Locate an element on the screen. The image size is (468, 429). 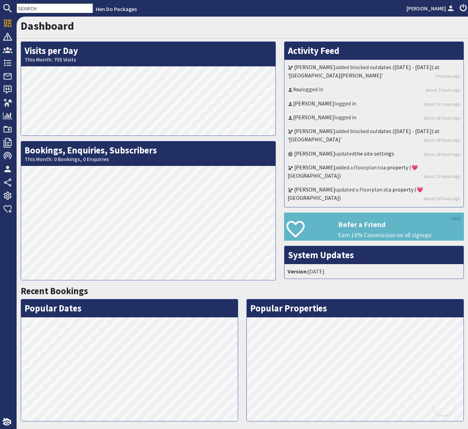
a: the site settings is located at coordinates (374, 153).